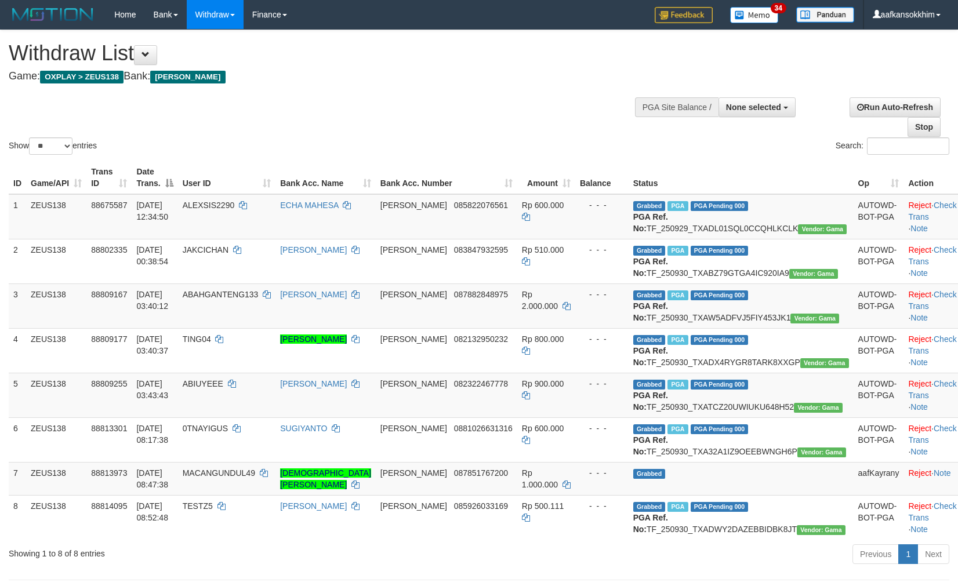 The height and width of the screenshot is (586, 958). What do you see at coordinates (17, 306) in the screenshot?
I see `td: 3` at bounding box center [17, 306].